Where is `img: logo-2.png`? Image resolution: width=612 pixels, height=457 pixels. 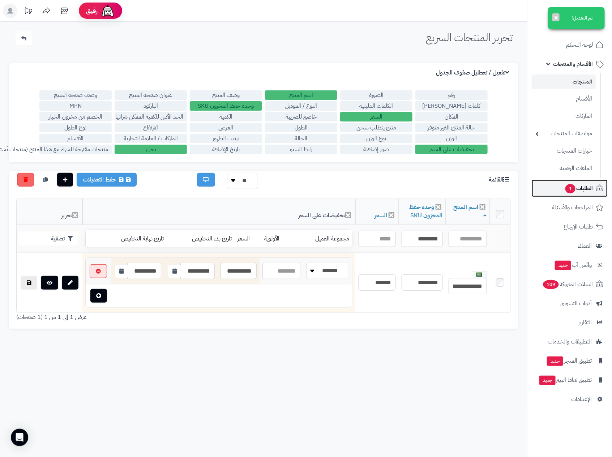 img: logo-2.png is located at coordinates (584, 13).